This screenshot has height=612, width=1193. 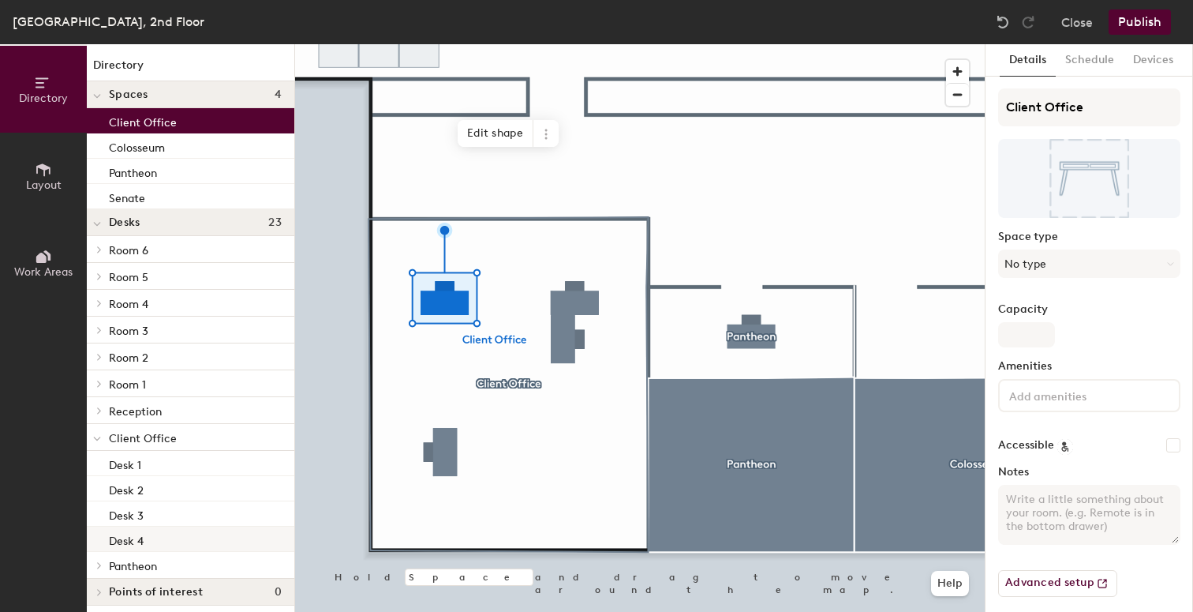 I want to click on p: Desk 1, so click(x=125, y=463).